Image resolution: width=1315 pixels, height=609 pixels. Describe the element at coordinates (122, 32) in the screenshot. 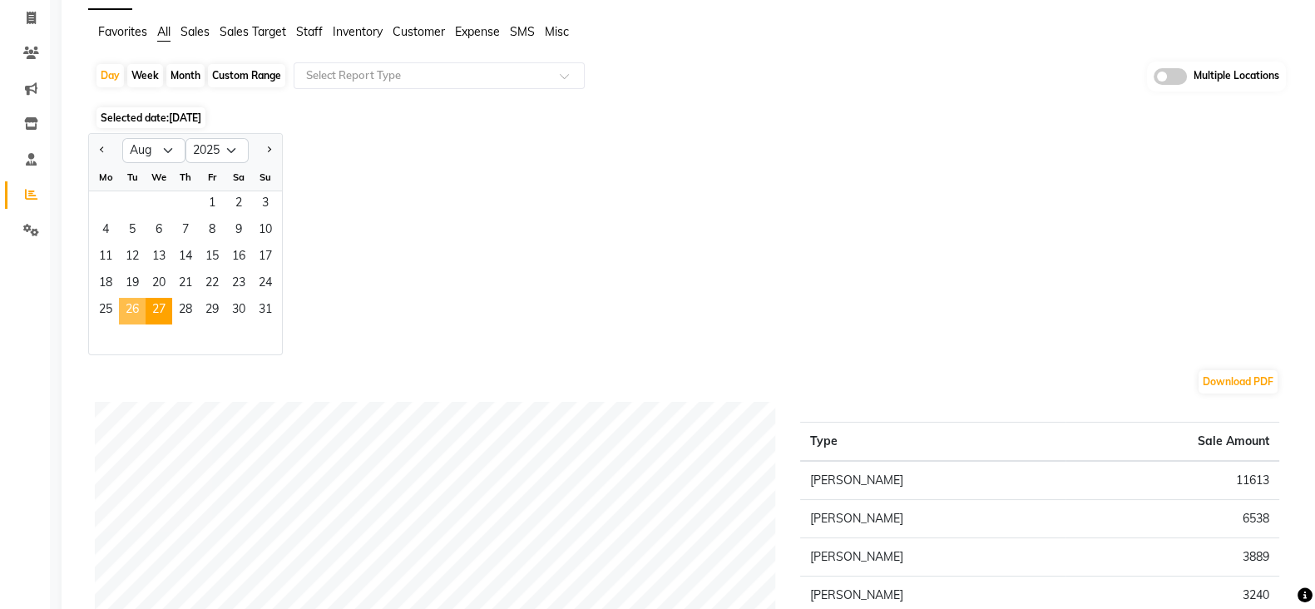

I see `span: Favorites` at that location.